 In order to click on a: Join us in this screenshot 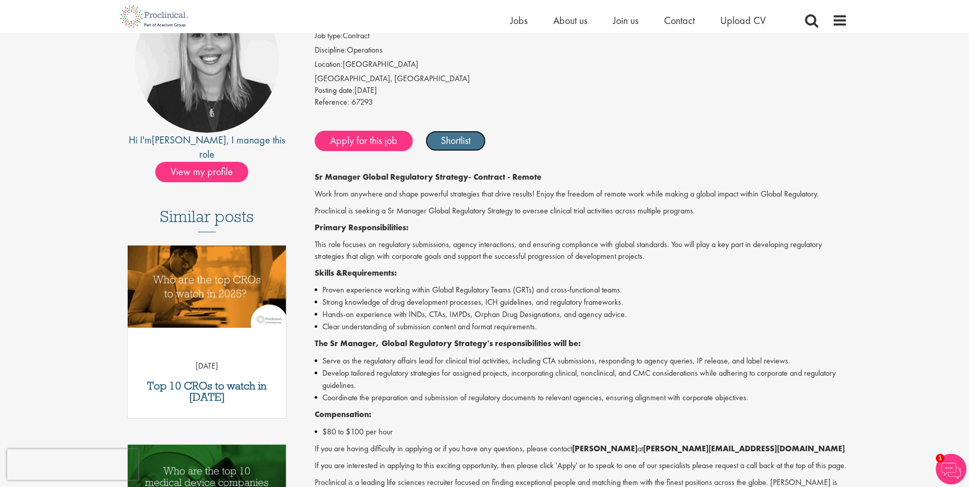, I will do `click(626, 20)`.